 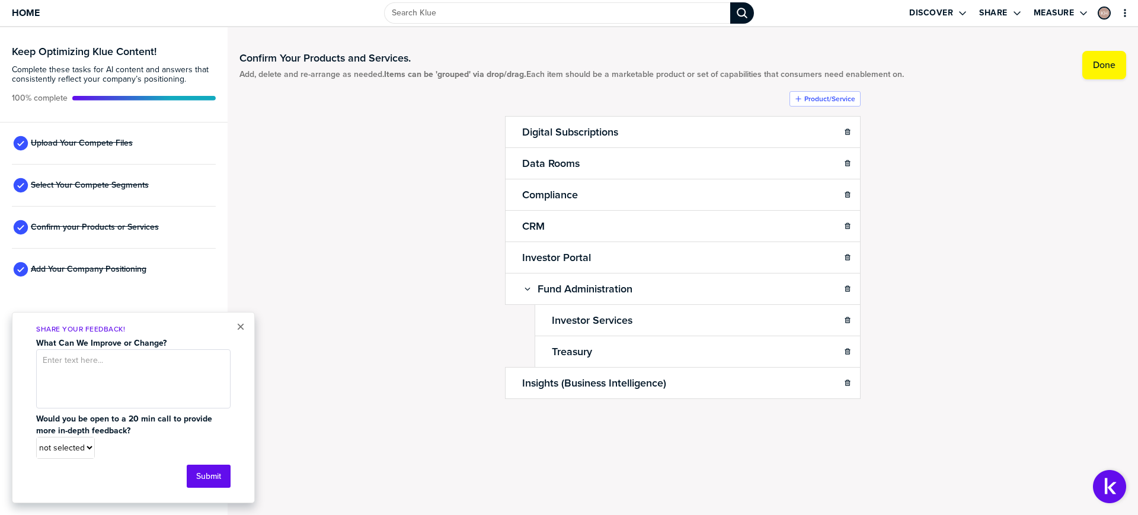 What do you see at coordinates (88, 270) in the screenshot?
I see `span: Add Your Company Positioning` at bounding box center [88, 270].